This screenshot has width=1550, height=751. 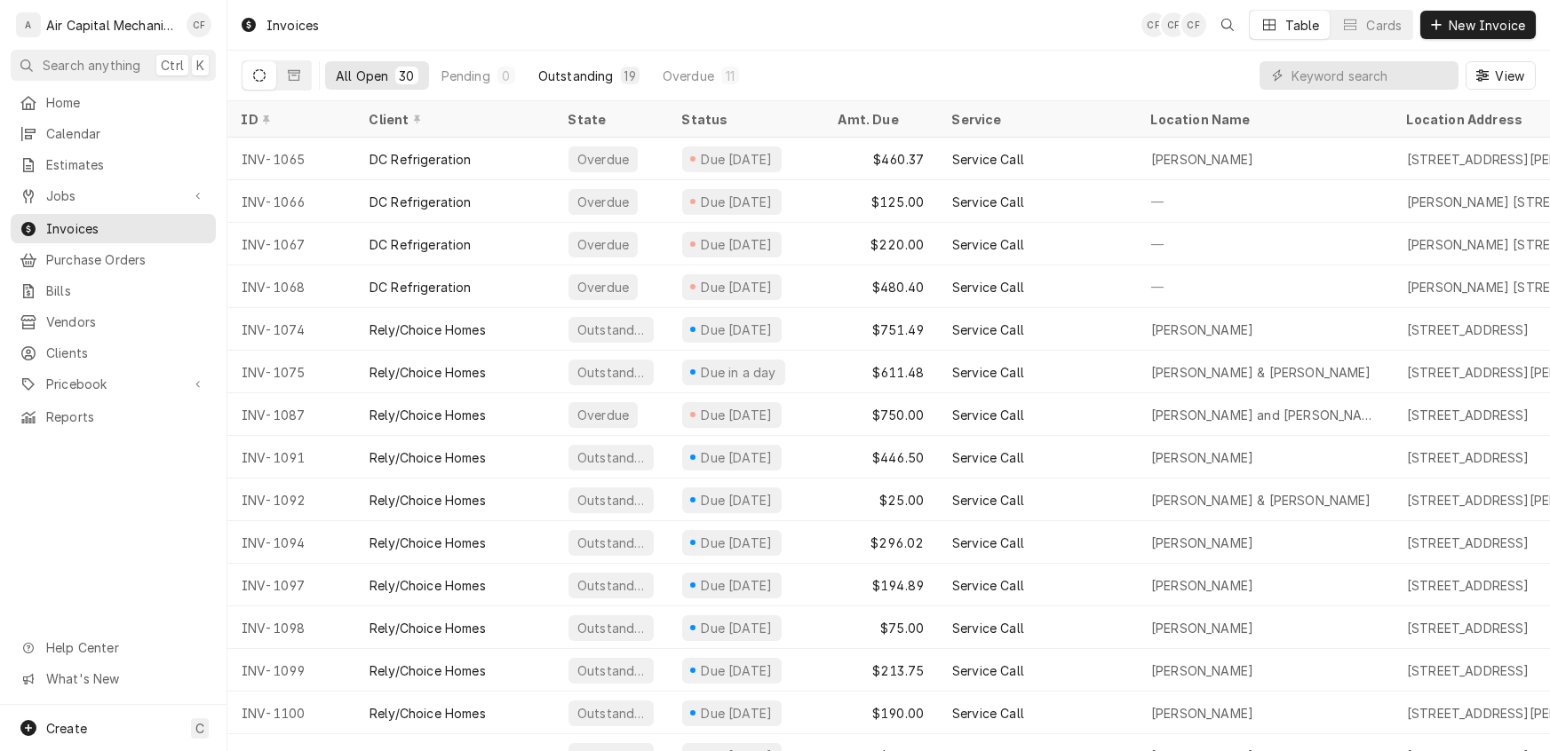 I want to click on div: INV-1075, so click(x=291, y=372).